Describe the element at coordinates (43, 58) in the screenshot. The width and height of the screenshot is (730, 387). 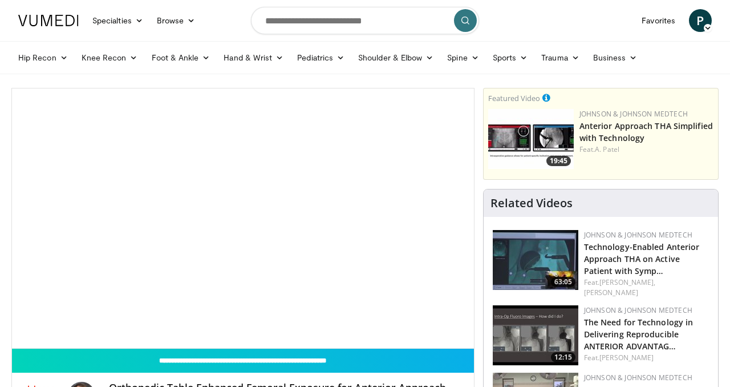
I see `a: Hip Recon` at that location.